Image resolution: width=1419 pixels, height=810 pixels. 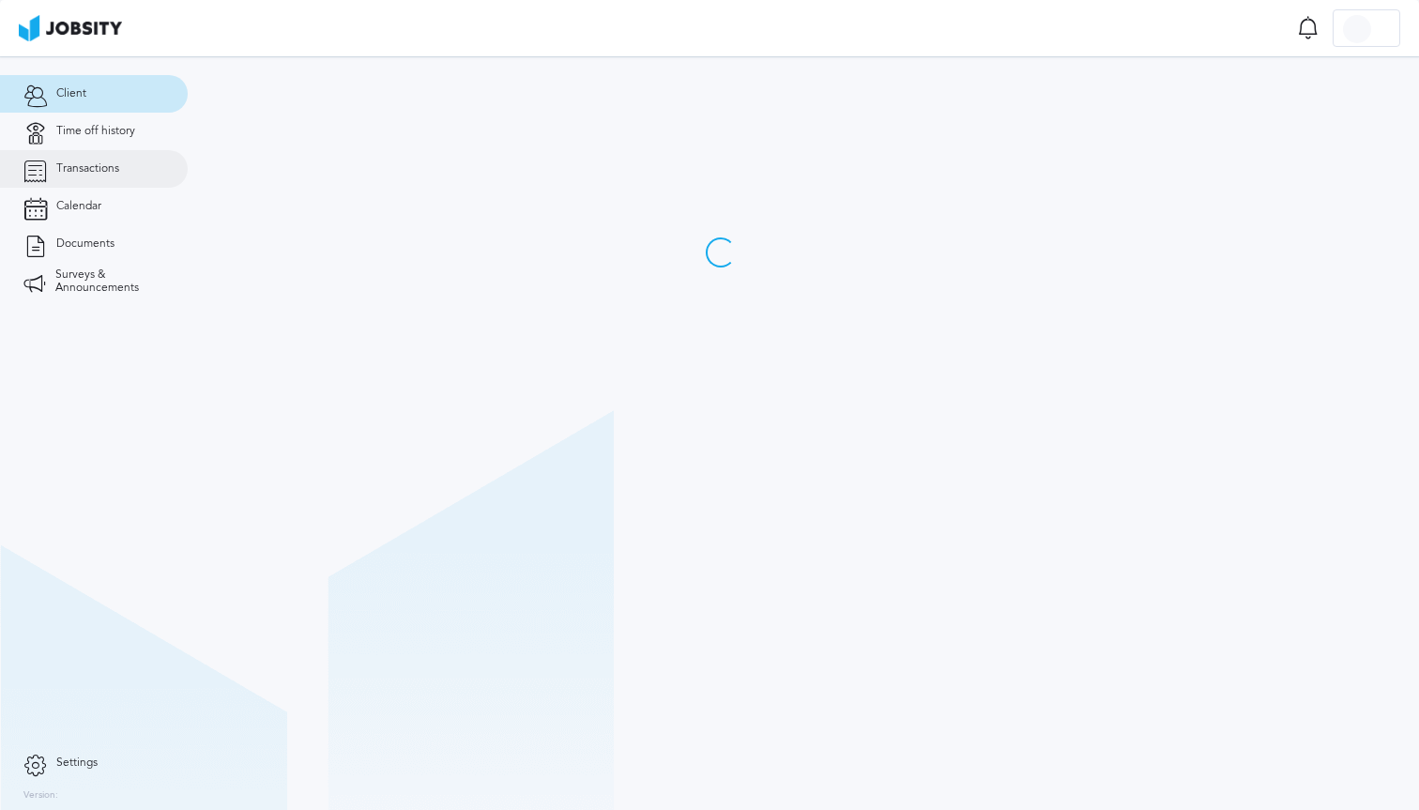 I want to click on label: Version:, so click(x=40, y=796).